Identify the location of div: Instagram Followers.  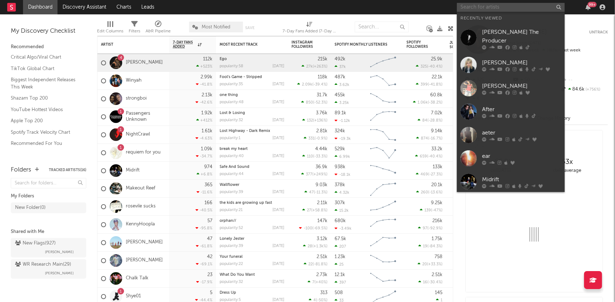
(304, 45).